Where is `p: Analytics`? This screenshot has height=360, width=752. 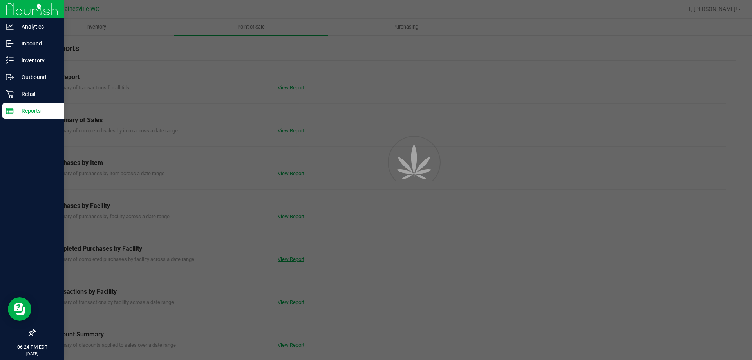
p: Analytics is located at coordinates (37, 27).